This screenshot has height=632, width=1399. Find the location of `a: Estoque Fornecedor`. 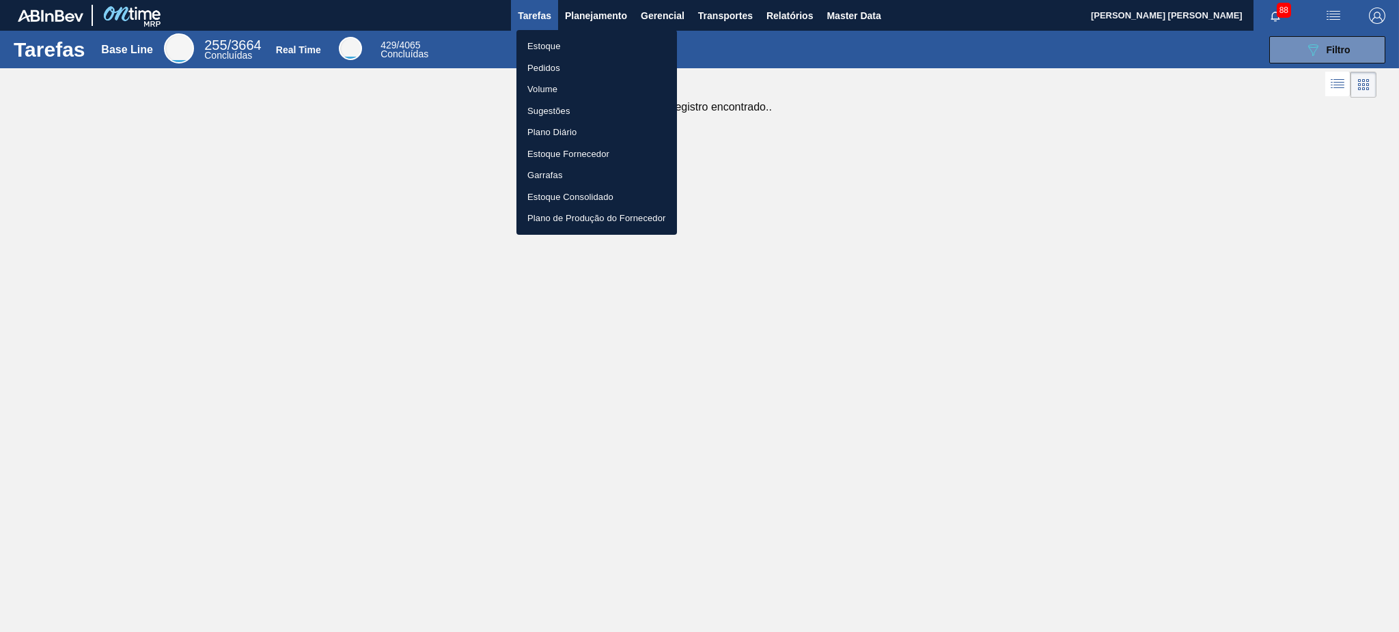

a: Estoque Fornecedor is located at coordinates (596, 154).